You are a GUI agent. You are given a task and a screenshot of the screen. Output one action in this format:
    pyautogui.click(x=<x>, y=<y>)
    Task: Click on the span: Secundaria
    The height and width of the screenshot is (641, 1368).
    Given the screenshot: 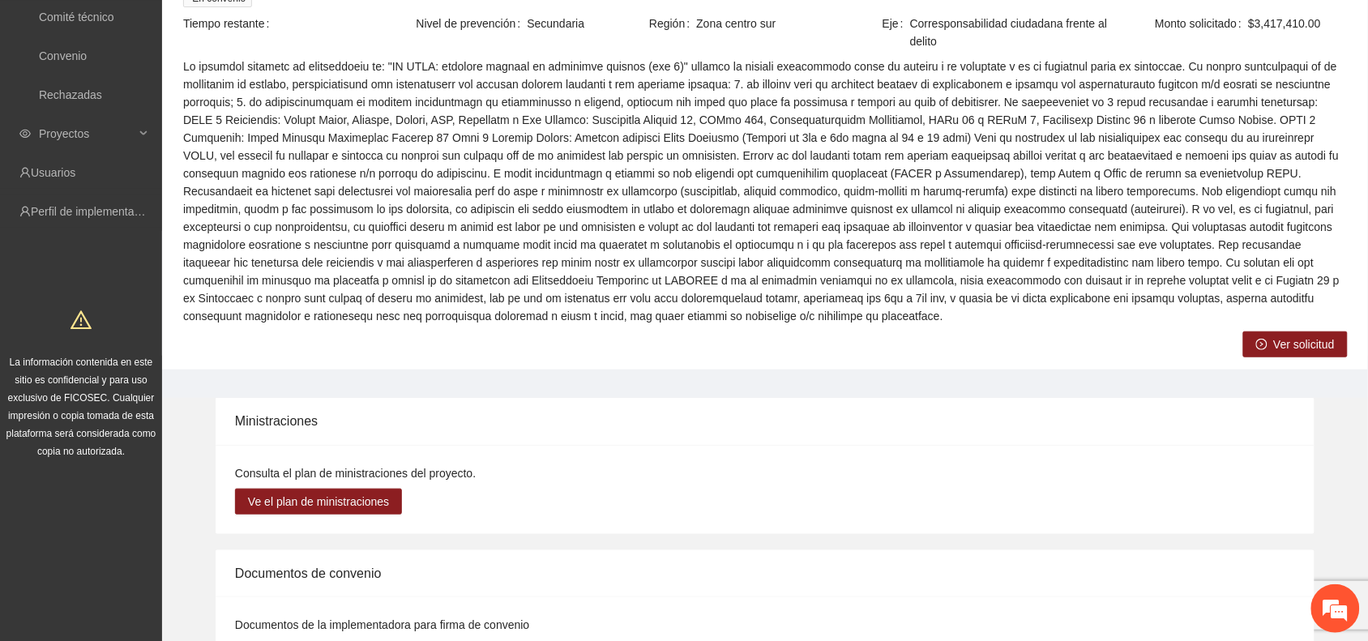 What is the action you would take?
    pyautogui.click(x=587, y=24)
    